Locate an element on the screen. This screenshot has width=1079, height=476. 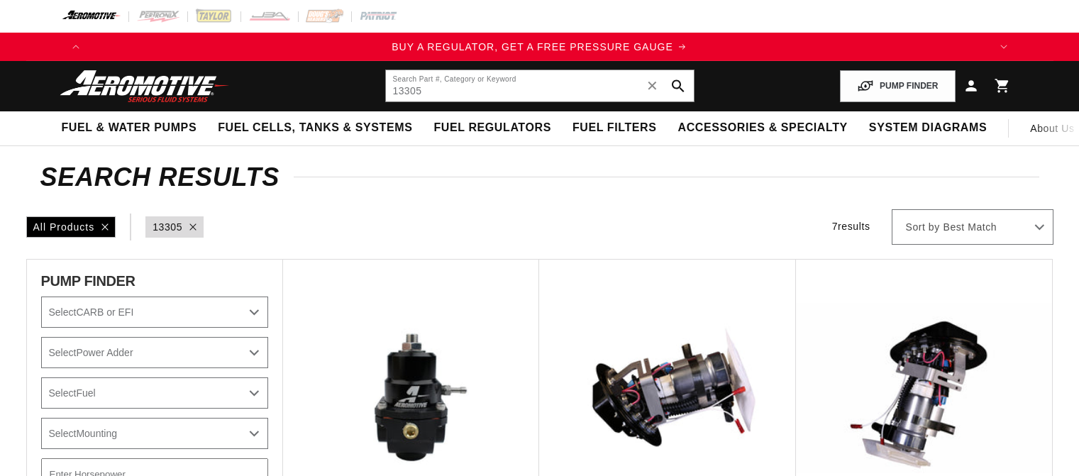
div: All Products is located at coordinates (71, 227).